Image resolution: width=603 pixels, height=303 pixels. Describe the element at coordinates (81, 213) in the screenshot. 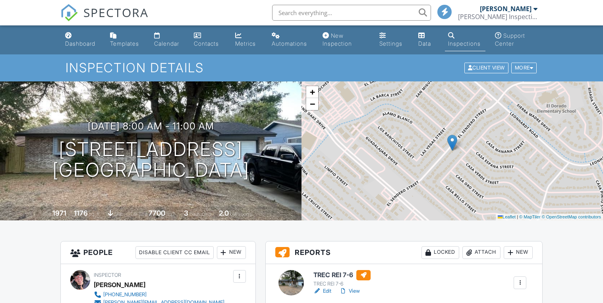

I see `div: 1176` at that location.